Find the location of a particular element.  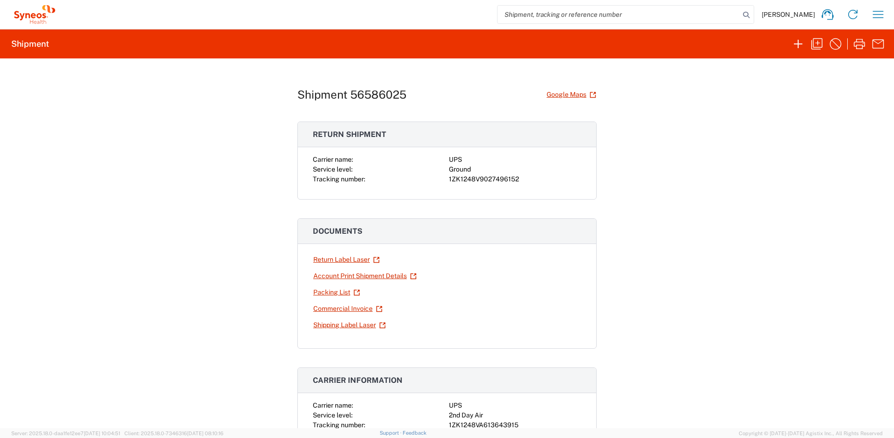

span: Return shipment is located at coordinates (349, 134).